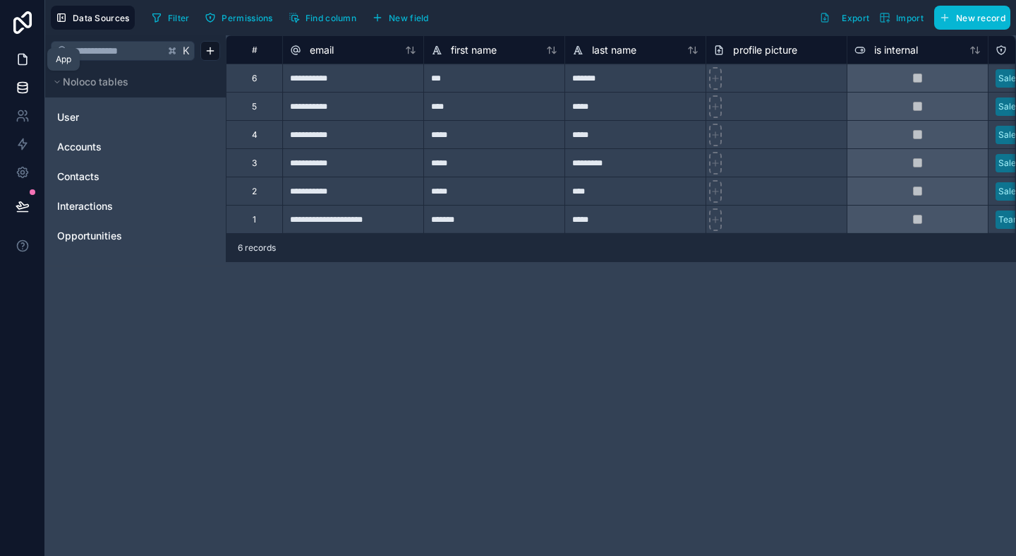  Describe the element at coordinates (136, 236) in the screenshot. I see `div: Opportunities` at that location.